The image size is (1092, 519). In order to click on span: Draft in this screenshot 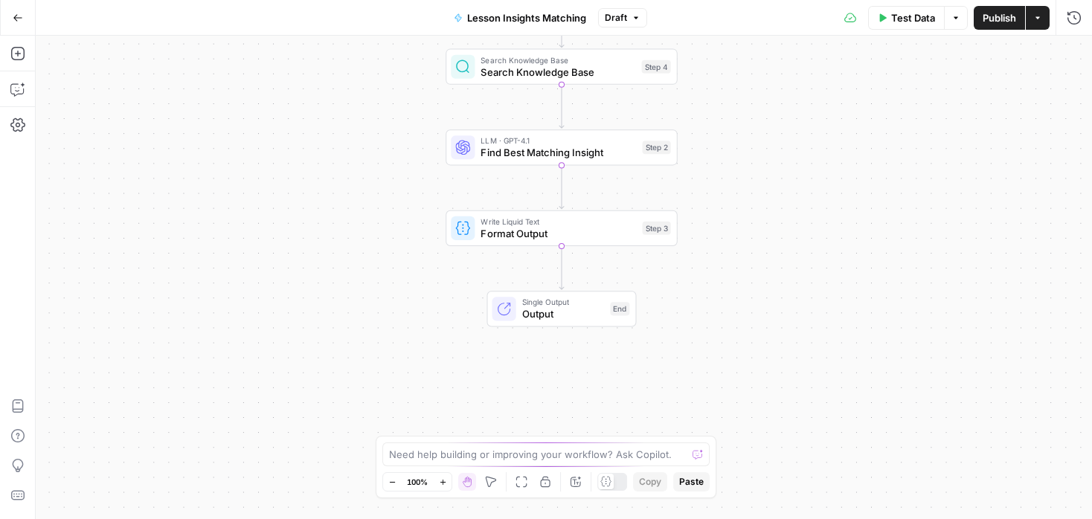, I will do `click(616, 18)`.